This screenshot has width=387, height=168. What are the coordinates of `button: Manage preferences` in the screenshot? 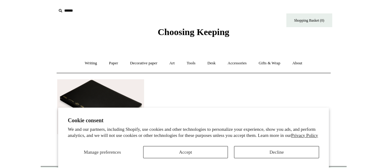 It's located at (102, 153).